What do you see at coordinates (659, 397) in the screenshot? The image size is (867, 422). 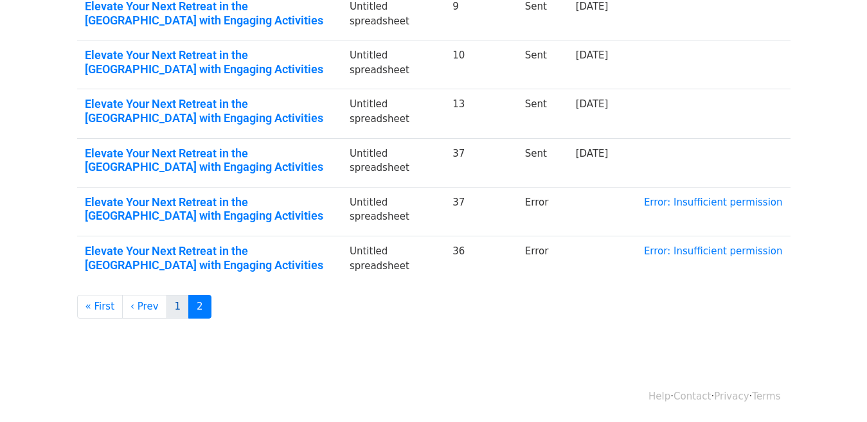 I see `a: Help` at bounding box center [659, 397].